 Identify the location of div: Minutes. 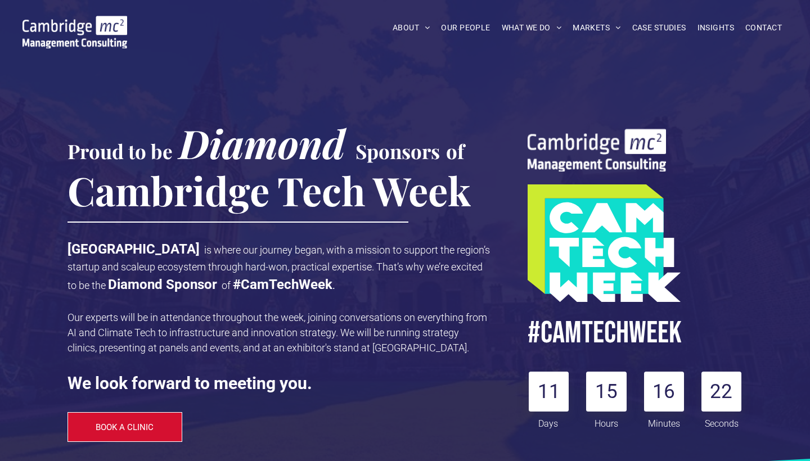
(664, 421).